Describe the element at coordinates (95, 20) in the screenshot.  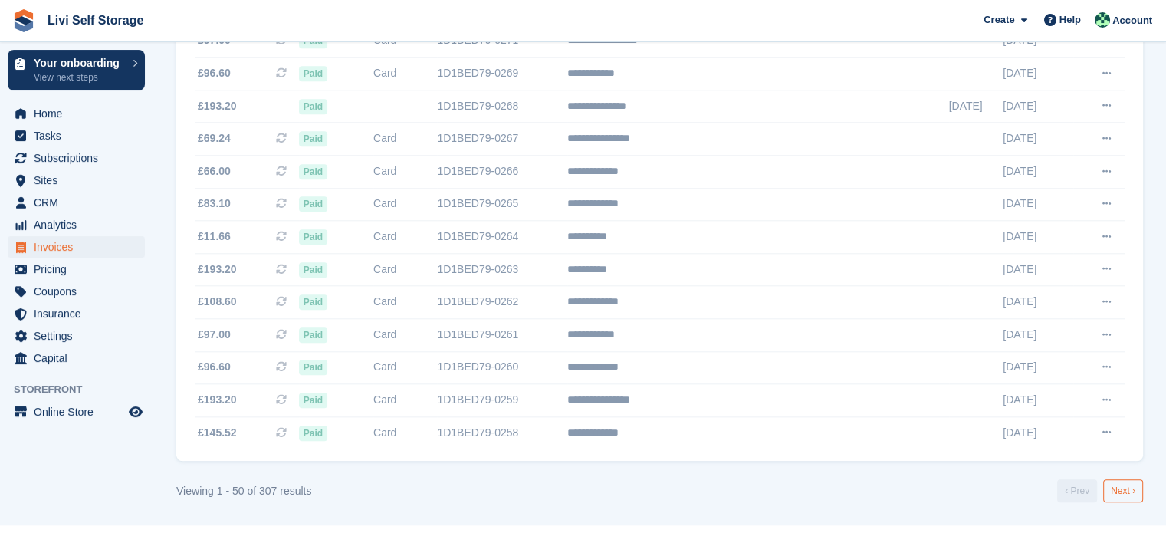
I see `a: Livi Self Storage` at that location.